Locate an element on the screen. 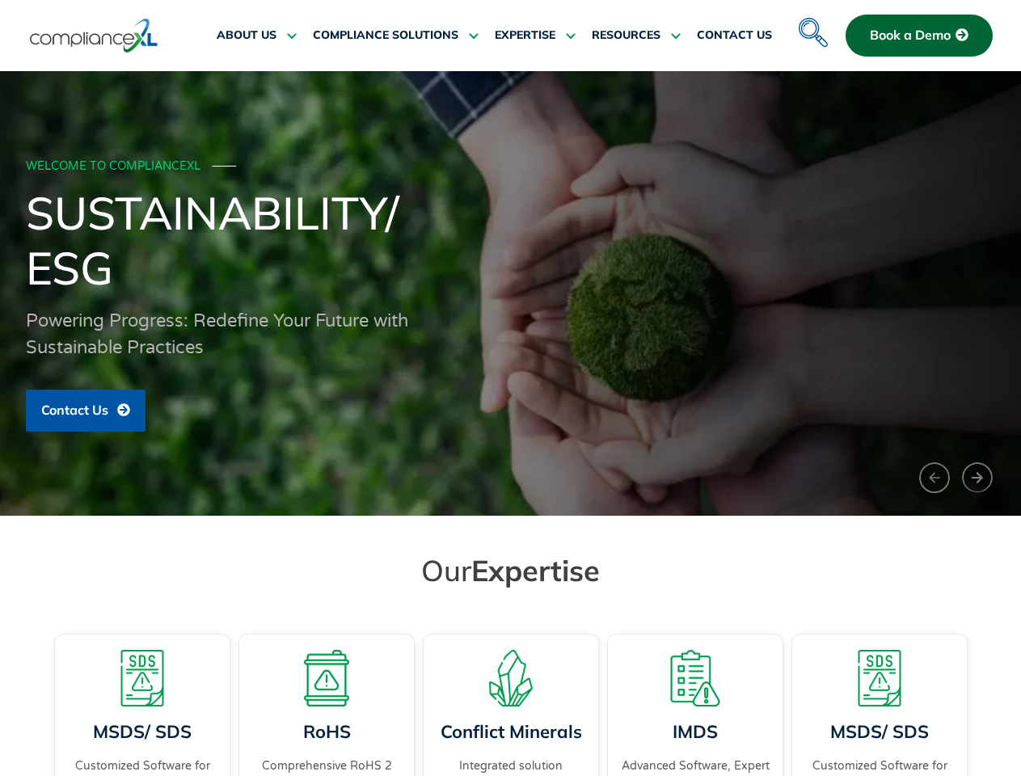 The height and width of the screenshot is (776, 1021). span: CONTACT US is located at coordinates (734, 36).